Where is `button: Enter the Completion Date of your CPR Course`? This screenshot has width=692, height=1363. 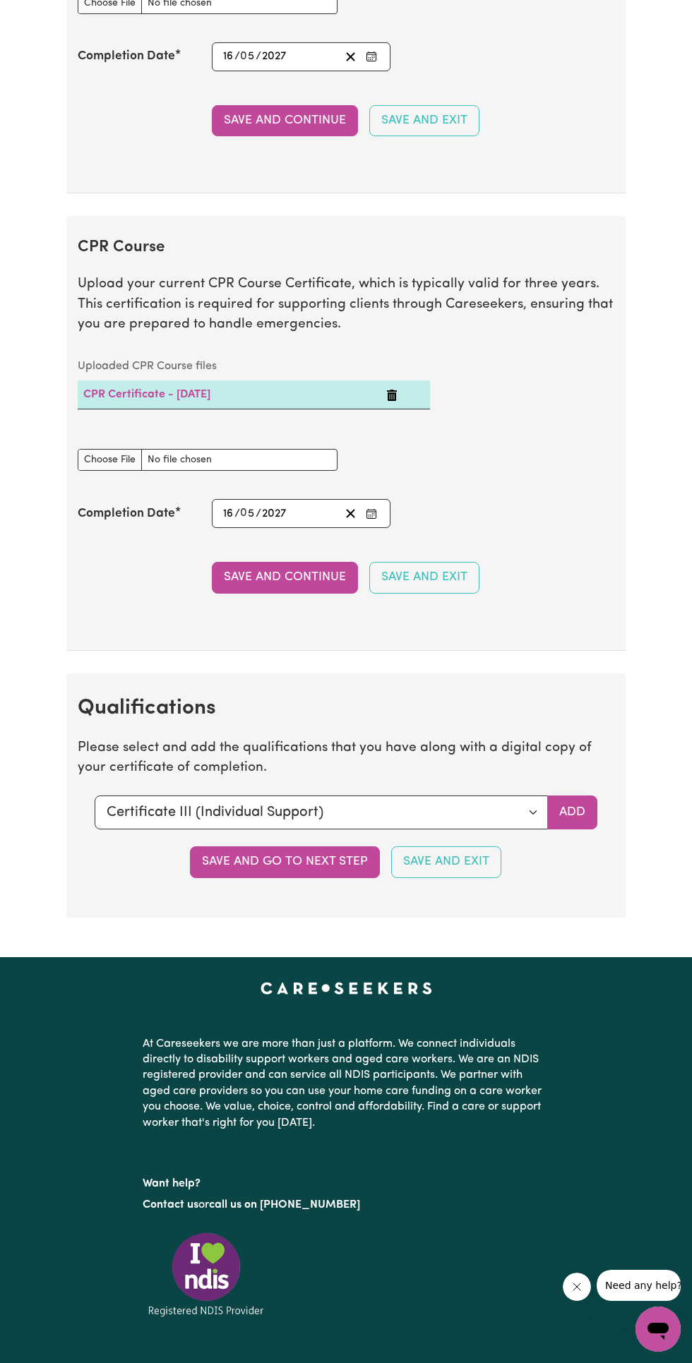
button: Enter the Completion Date of your CPR Course is located at coordinates (371, 513).